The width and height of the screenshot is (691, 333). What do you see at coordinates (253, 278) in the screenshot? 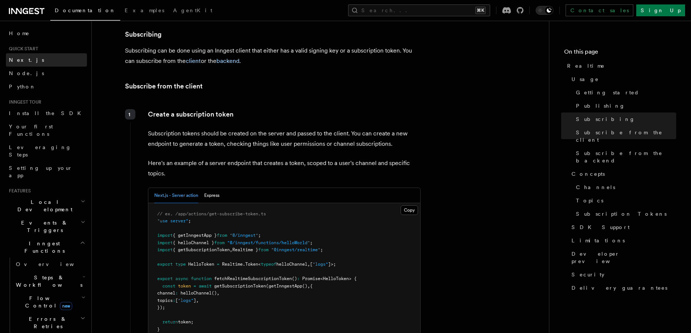
I see `span: fetchRealtimeSubscriptionToken` at bounding box center [253, 278].